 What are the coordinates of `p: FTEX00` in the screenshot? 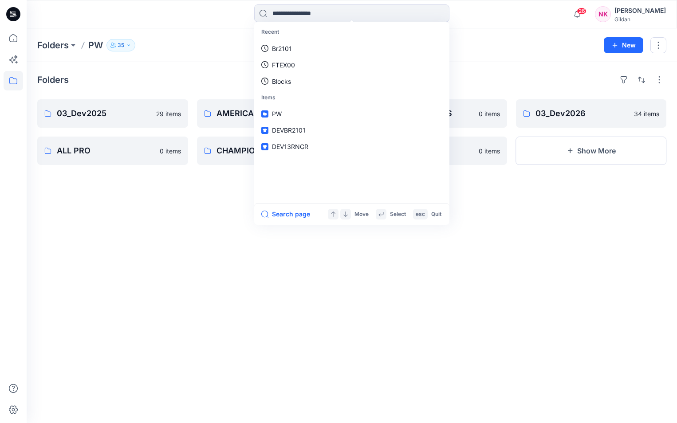 It's located at (283, 65).